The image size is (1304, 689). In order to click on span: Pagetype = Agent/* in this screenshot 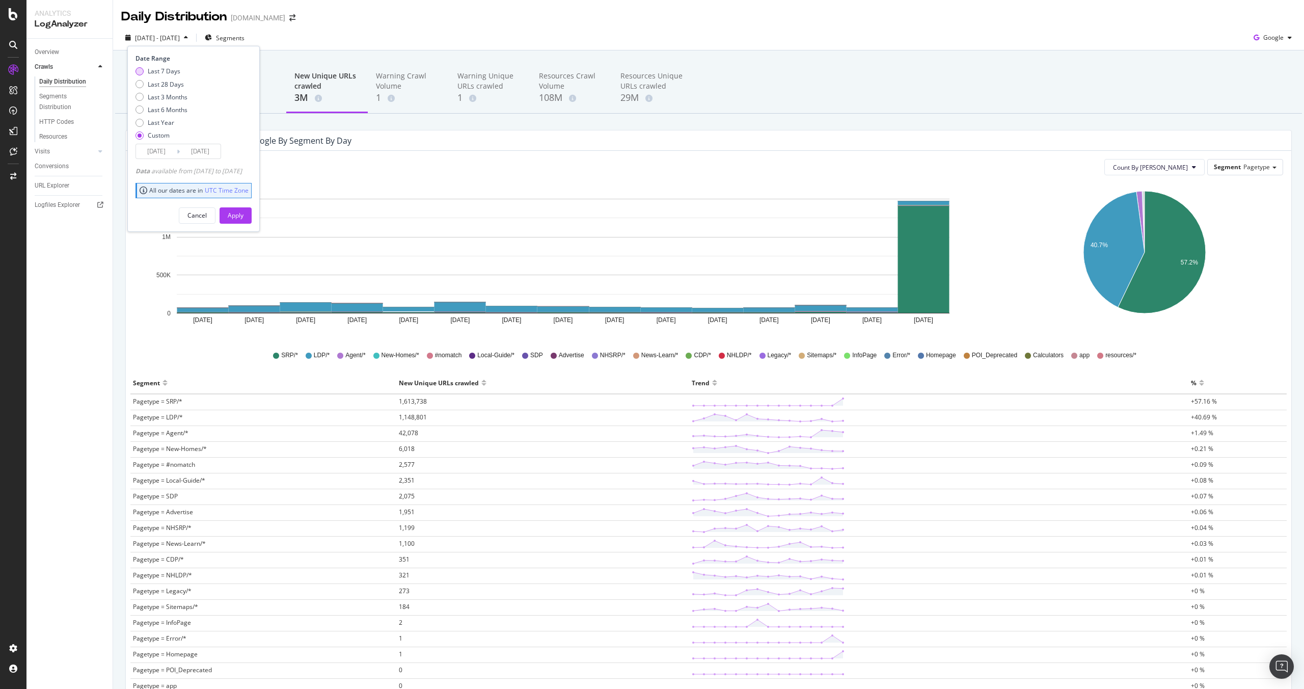, I will do `click(160, 433)`.